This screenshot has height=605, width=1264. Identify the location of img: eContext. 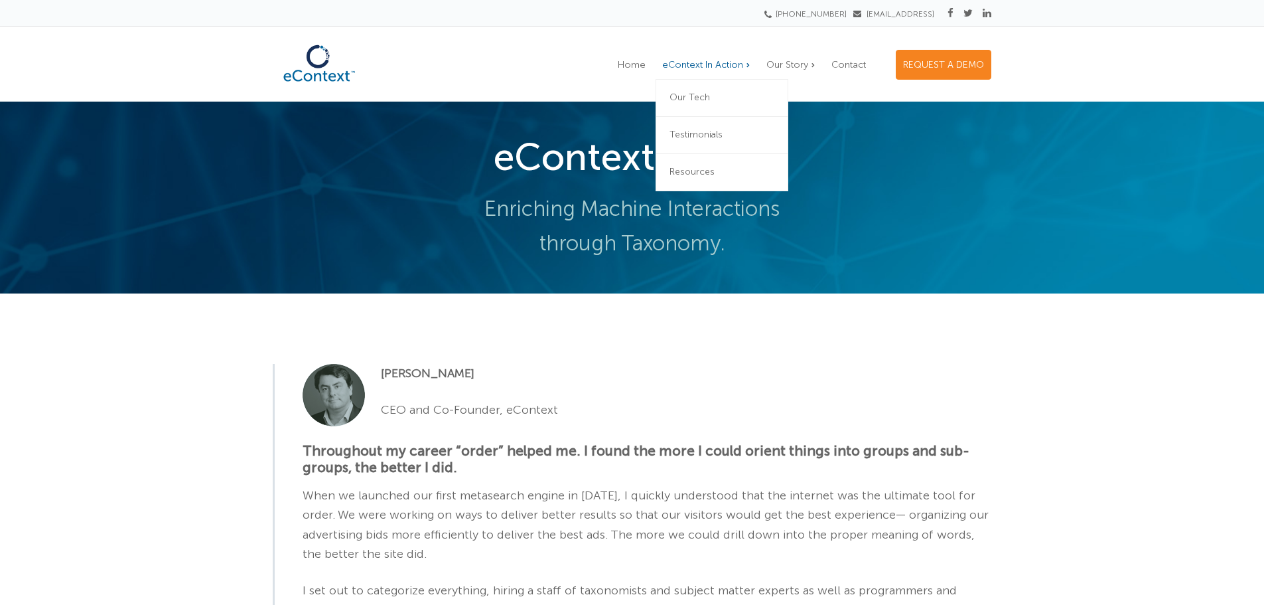
(319, 63).